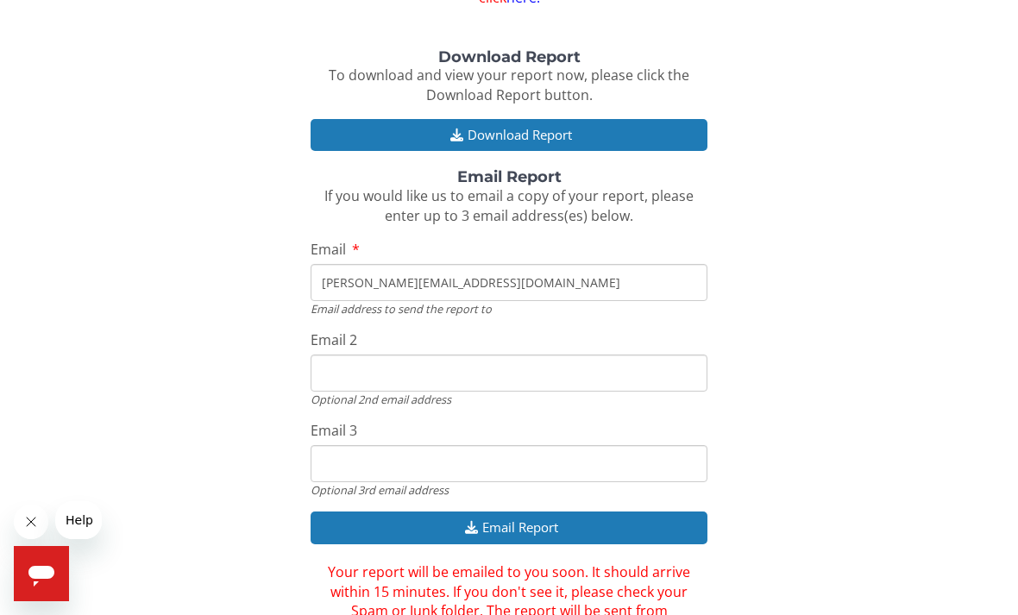 The image size is (1018, 615). What do you see at coordinates (509, 490) in the screenshot?
I see `div: Optional 3rd email address` at bounding box center [509, 490].